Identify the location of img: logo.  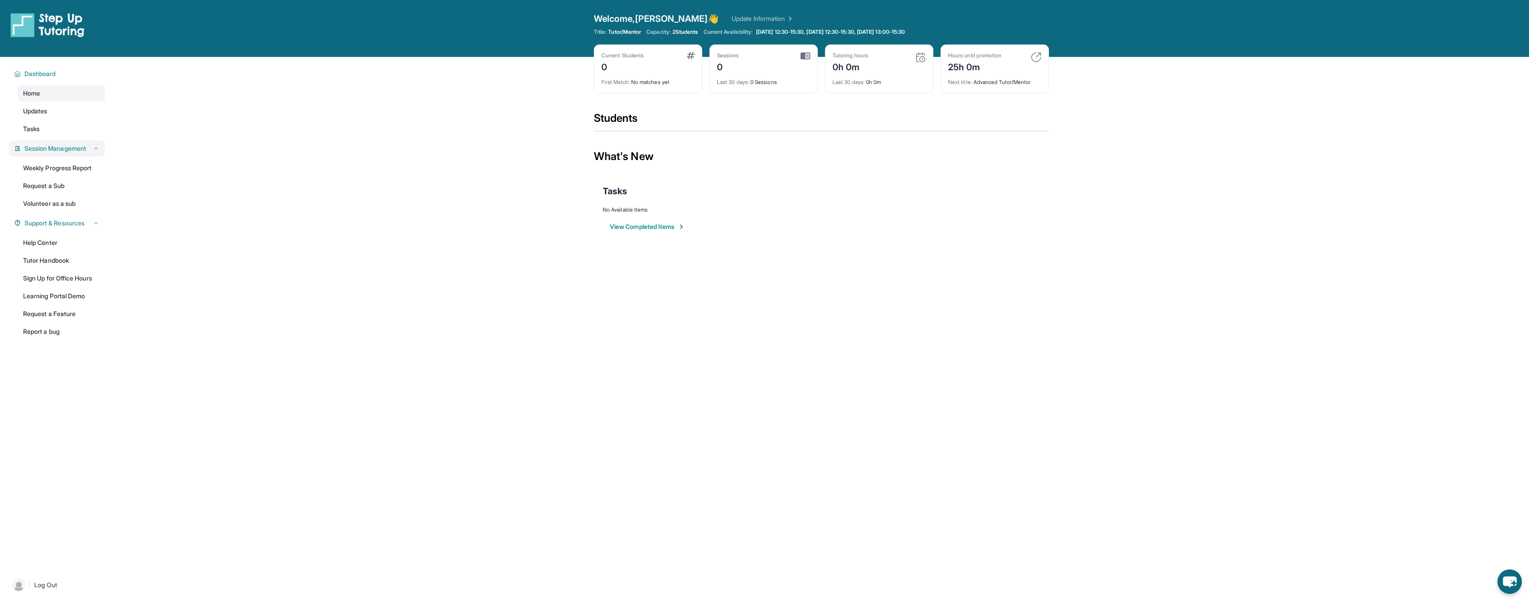
(48, 25).